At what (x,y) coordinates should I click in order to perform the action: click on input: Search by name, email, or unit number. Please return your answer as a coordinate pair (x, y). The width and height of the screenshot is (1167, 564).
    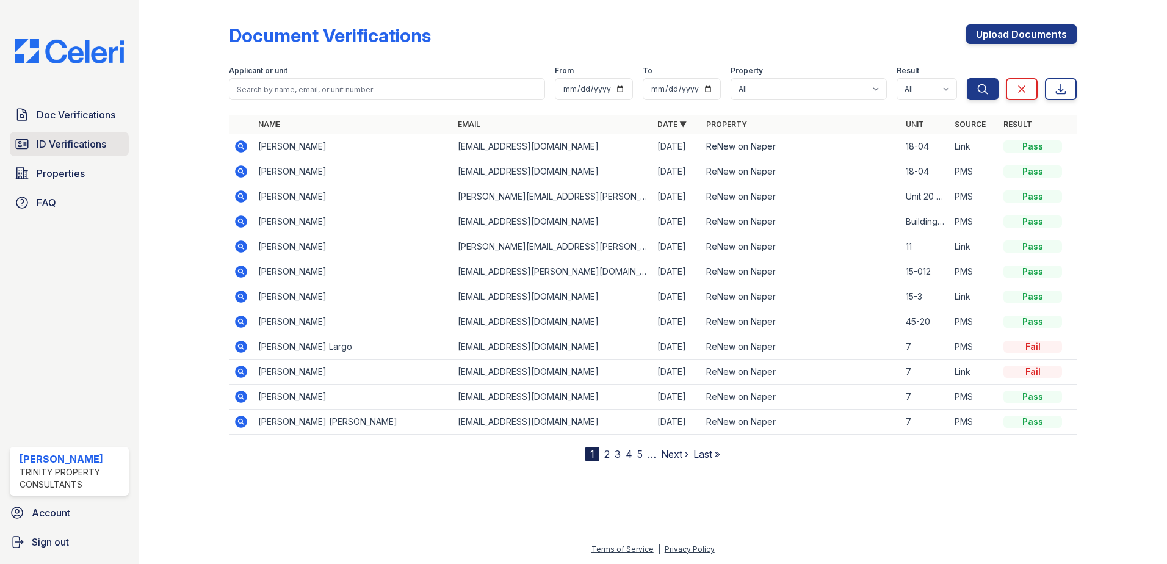
    Looking at the image, I should click on (387, 89).